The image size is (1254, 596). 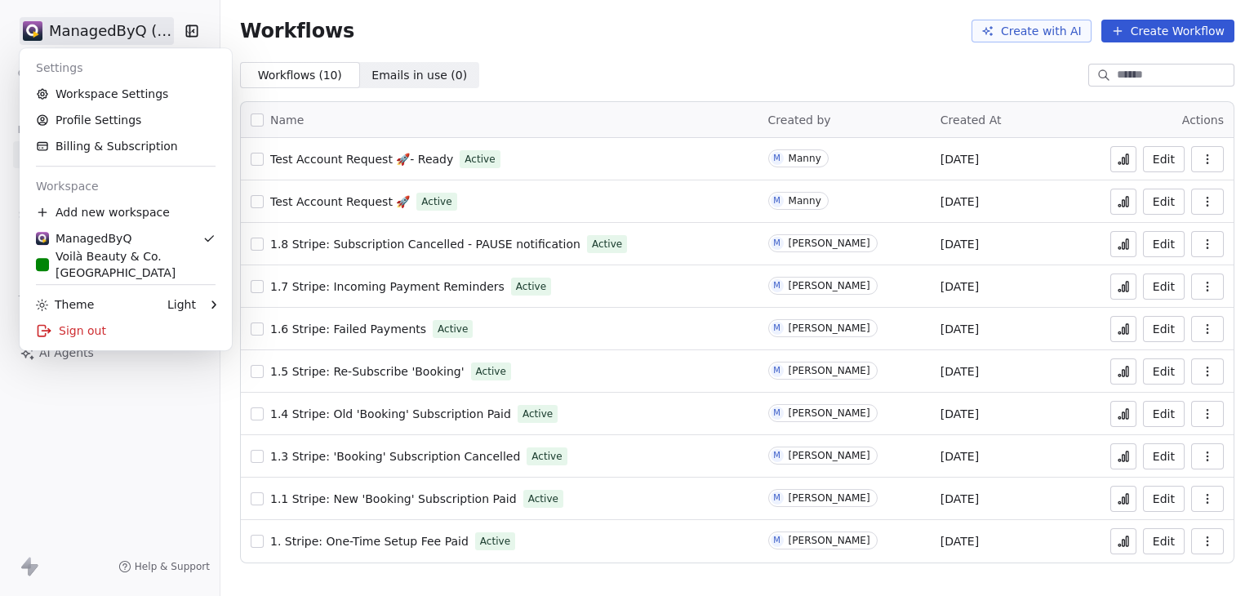 What do you see at coordinates (126, 94) in the screenshot?
I see `a: Workspace Settings` at bounding box center [126, 94].